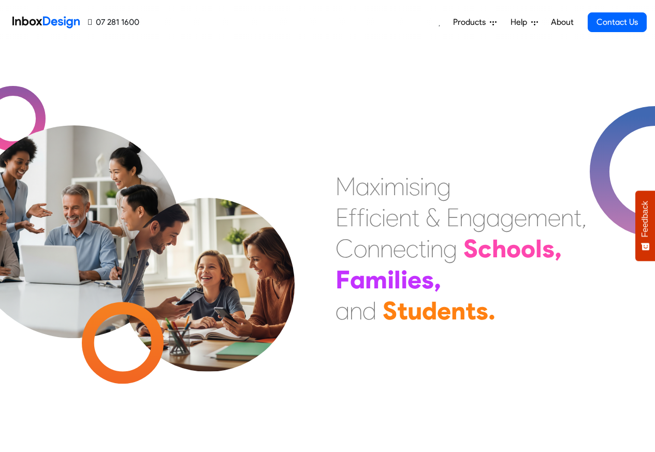 This screenshot has width=655, height=452. What do you see at coordinates (344, 248) in the screenshot?
I see `div: C` at bounding box center [344, 248].